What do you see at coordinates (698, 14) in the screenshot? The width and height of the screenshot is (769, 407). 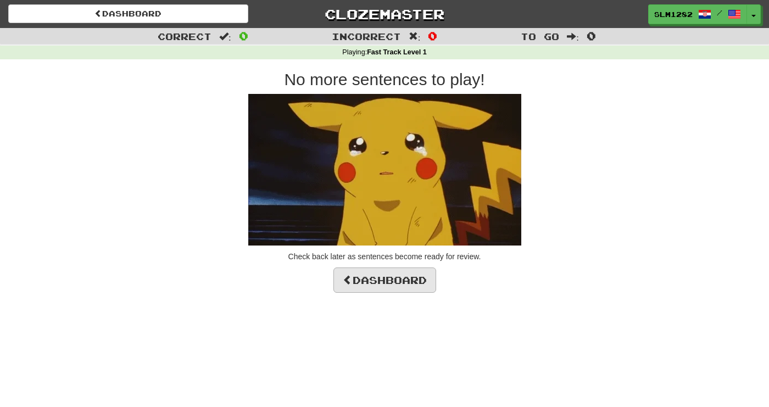 I see `a: slm1282 /` at bounding box center [698, 14].